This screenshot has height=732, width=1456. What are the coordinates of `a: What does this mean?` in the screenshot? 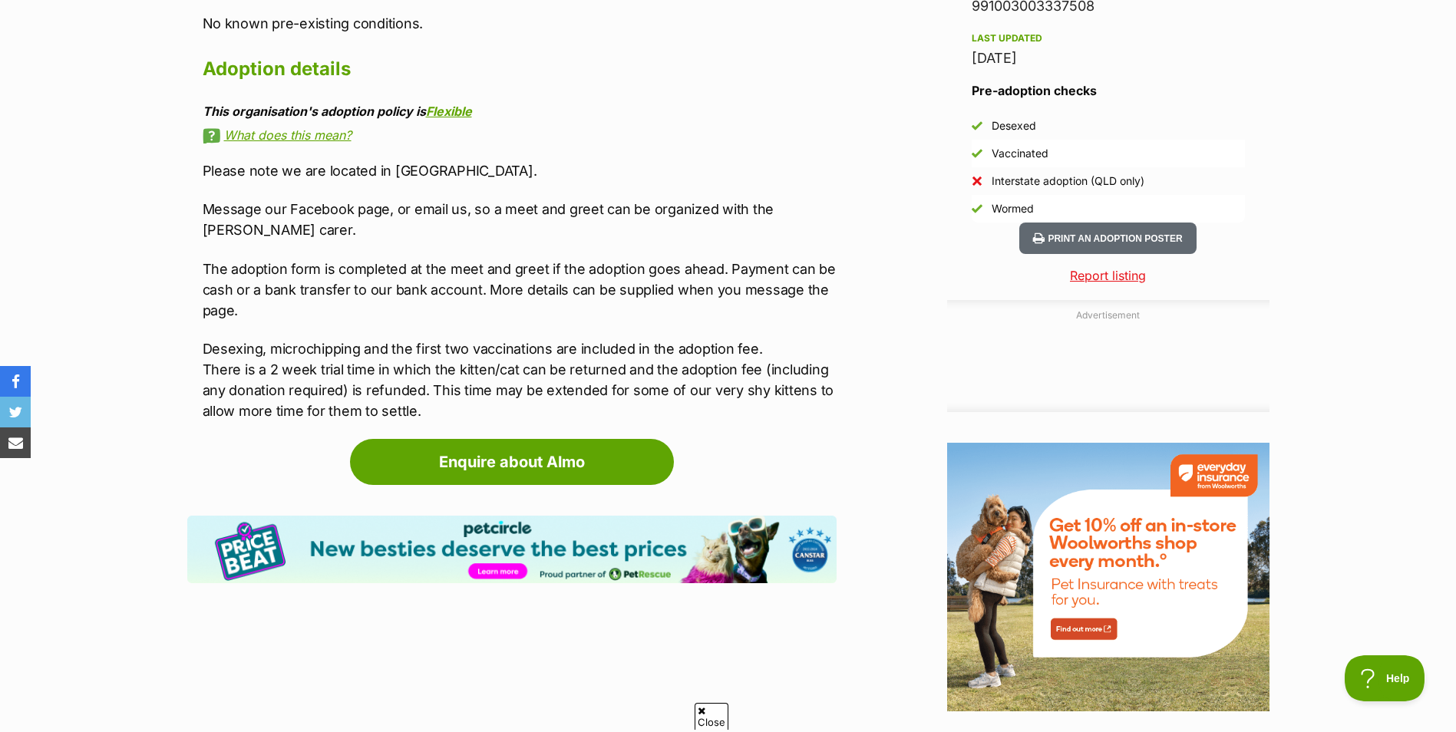 It's located at (519, 135).